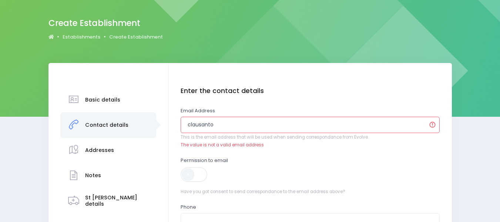  I want to click on label: Email Address, so click(198, 111).